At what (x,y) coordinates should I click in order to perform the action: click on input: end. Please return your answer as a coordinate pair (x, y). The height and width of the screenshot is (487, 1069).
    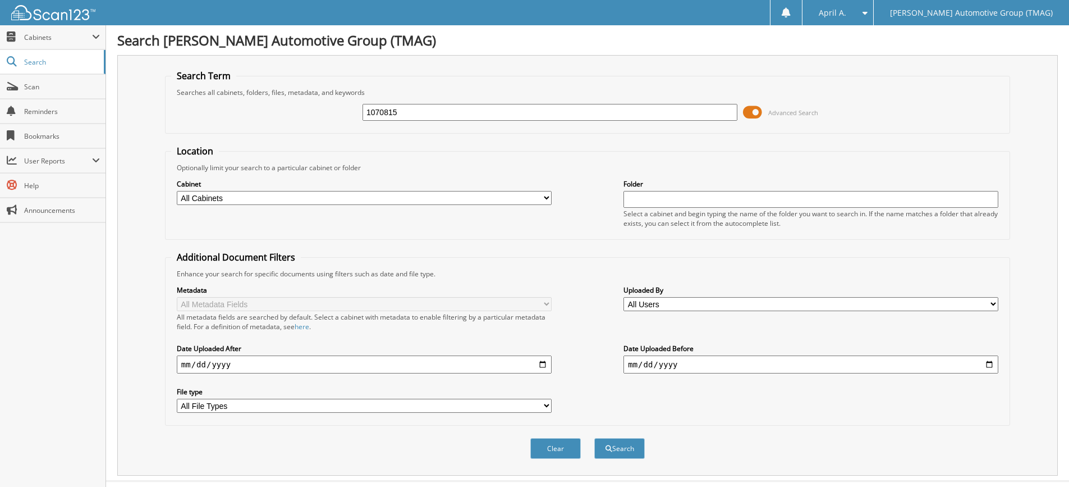
    Looking at the image, I should click on (811, 364).